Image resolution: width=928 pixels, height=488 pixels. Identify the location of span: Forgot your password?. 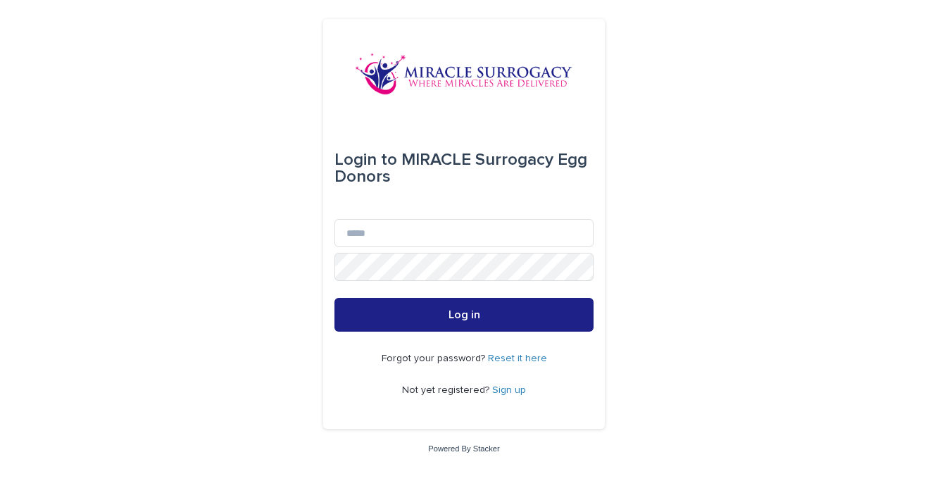
(434, 358).